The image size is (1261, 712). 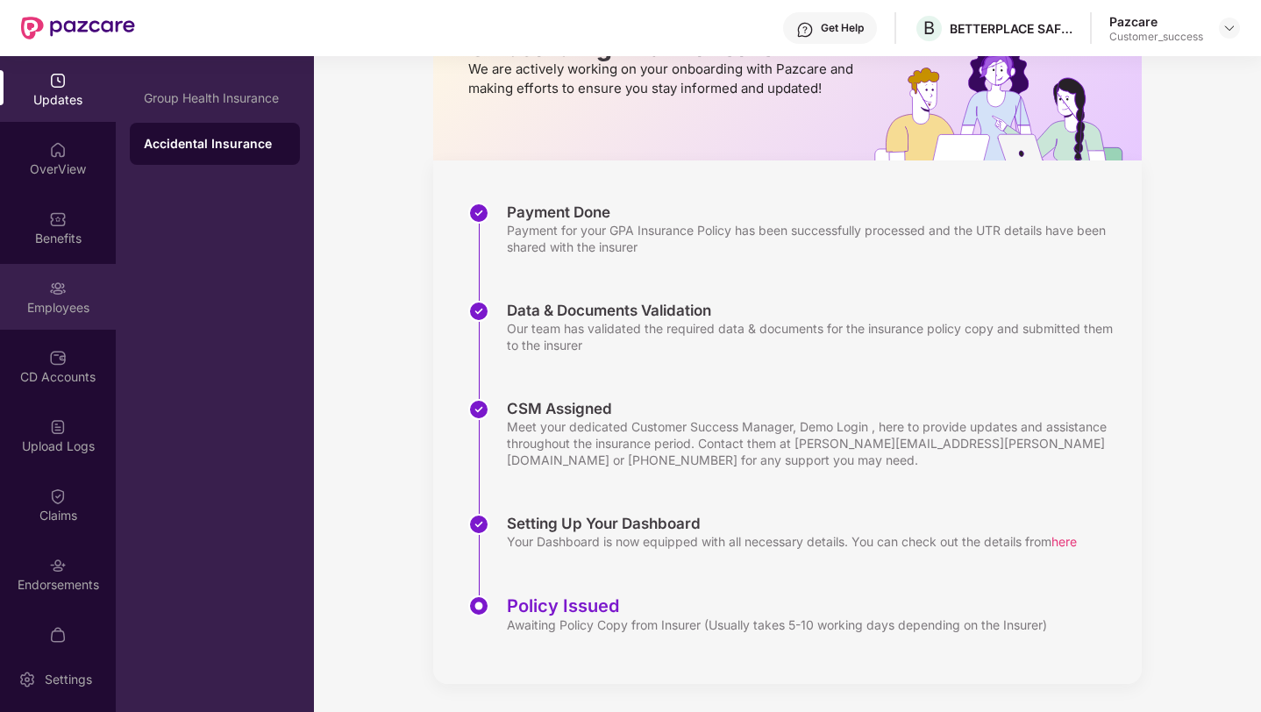 What do you see at coordinates (215, 98) in the screenshot?
I see `div: Group Health Insurance` at bounding box center [215, 98].